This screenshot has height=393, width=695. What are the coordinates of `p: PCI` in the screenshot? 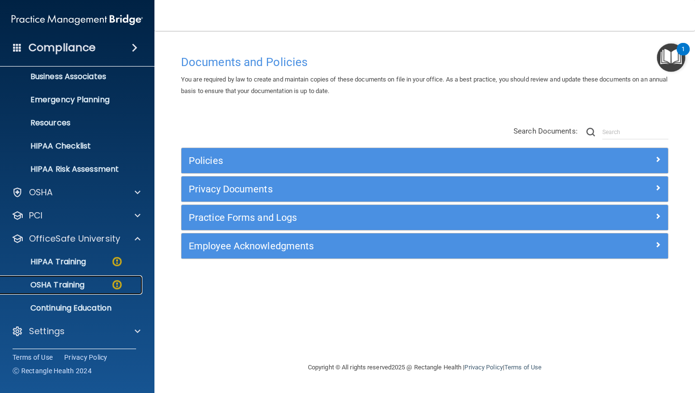 It's located at (36, 216).